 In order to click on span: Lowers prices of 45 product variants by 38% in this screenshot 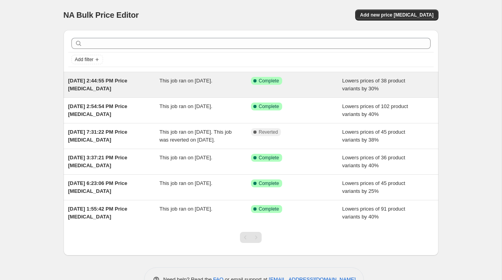, I will do `click(373, 136)`.